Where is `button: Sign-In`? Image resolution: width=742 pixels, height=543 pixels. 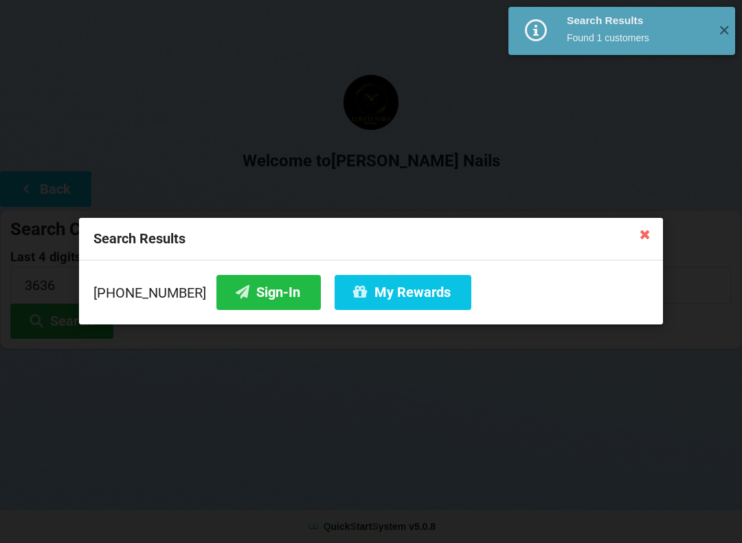
button: Sign-In is located at coordinates (269, 292).